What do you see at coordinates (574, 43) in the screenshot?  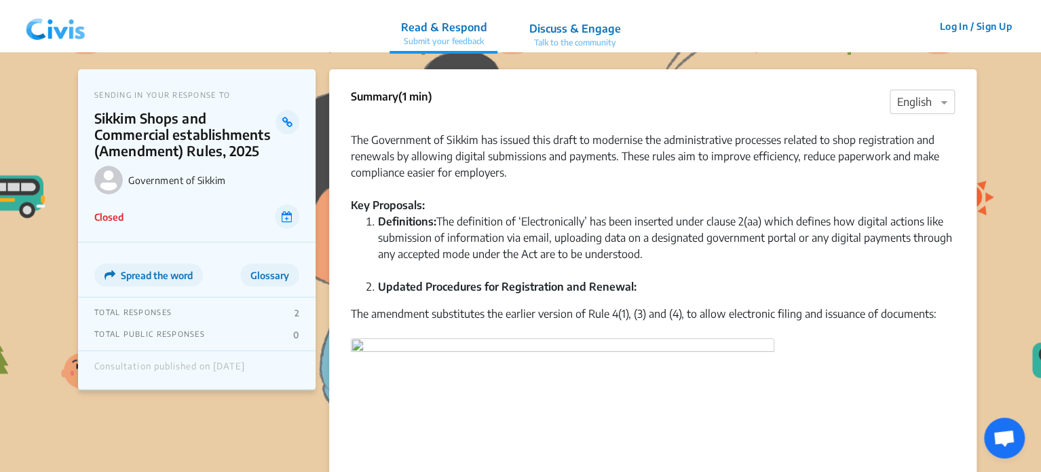 I see `p: Talk to the community` at bounding box center [574, 43].